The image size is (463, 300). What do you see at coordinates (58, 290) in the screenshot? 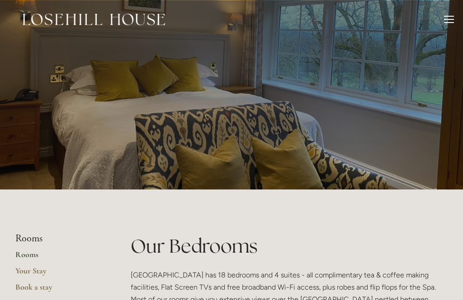
I see `a: Book a stay` at bounding box center [58, 290].